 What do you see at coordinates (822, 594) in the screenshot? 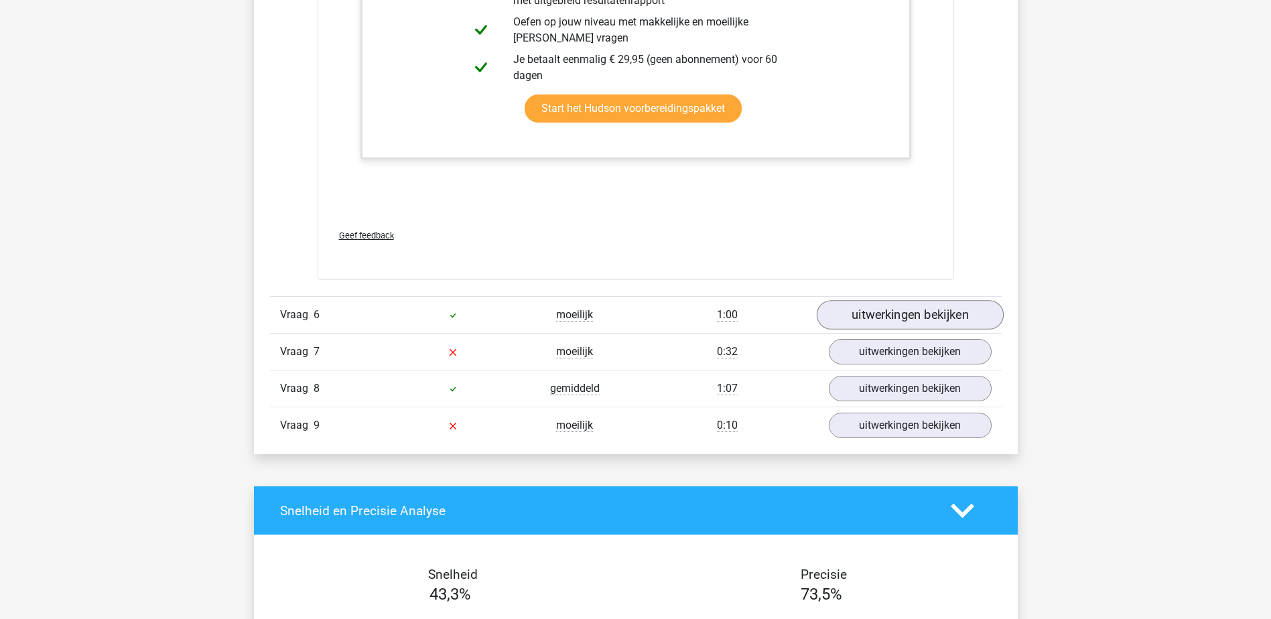
I see `span: 73,5%` at bounding box center [822, 594].